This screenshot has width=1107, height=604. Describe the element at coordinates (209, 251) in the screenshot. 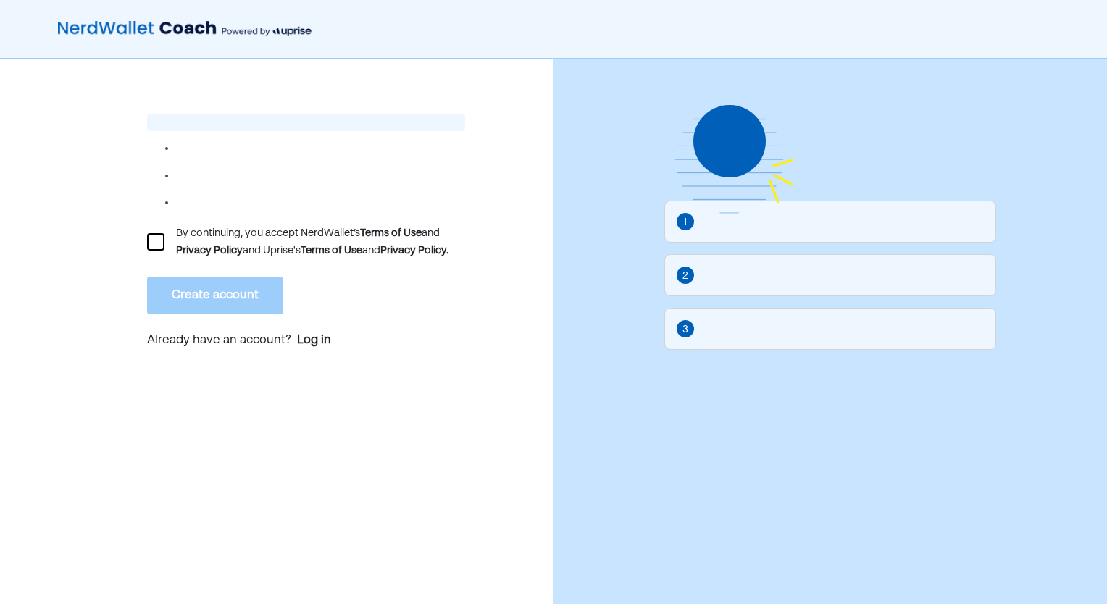

I see `div: Privacy Policy` at that location.